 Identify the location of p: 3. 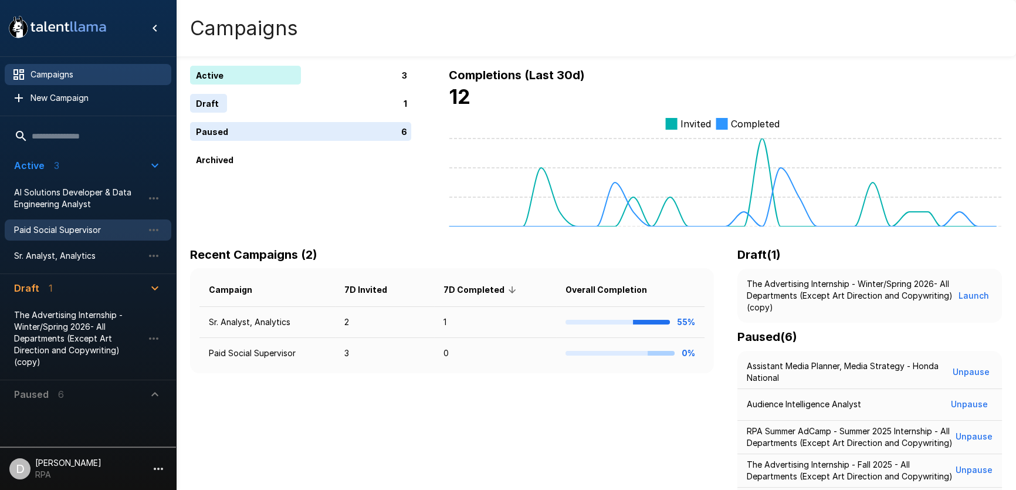
(404, 75).